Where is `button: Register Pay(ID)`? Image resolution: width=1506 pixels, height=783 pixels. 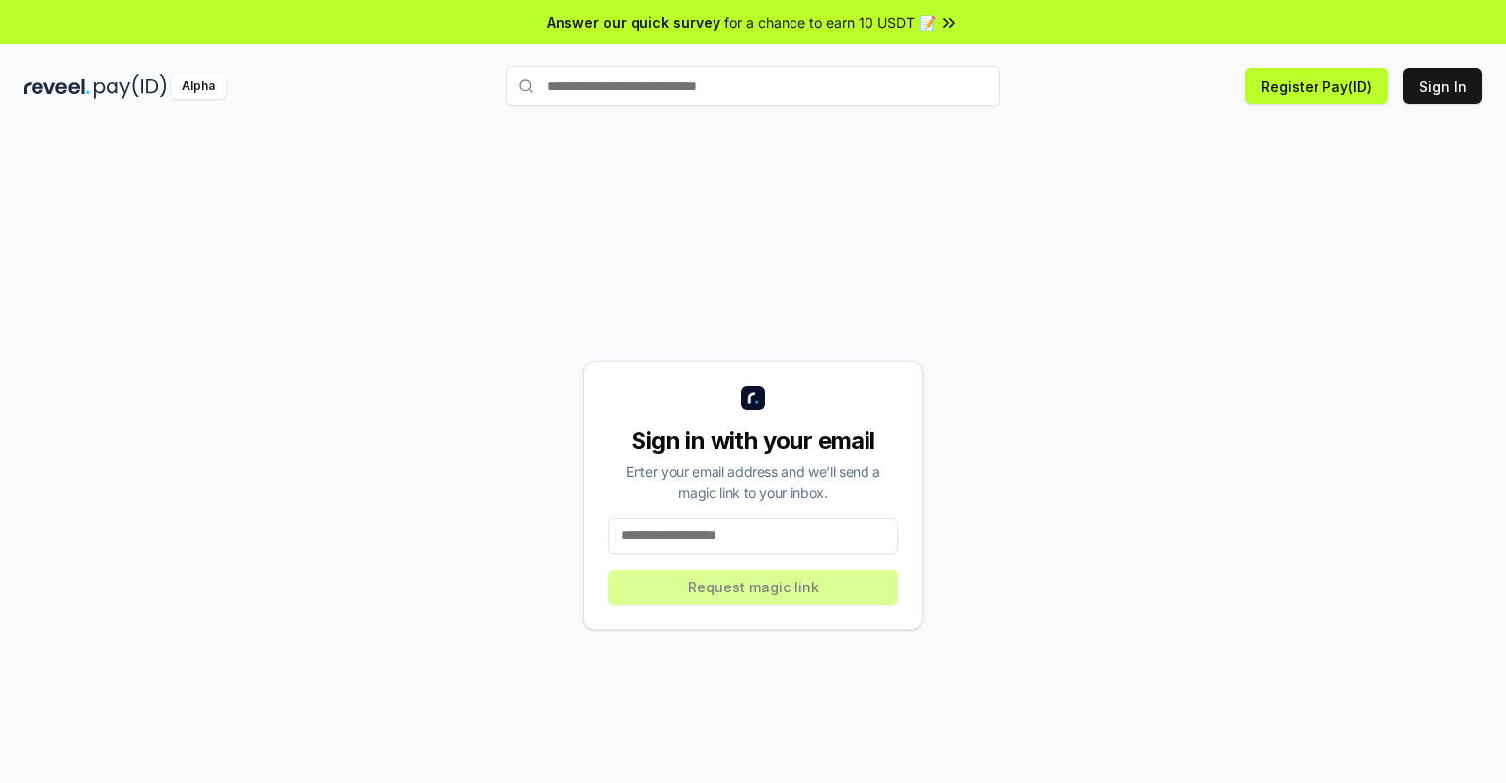
button: Register Pay(ID) is located at coordinates (1317, 86).